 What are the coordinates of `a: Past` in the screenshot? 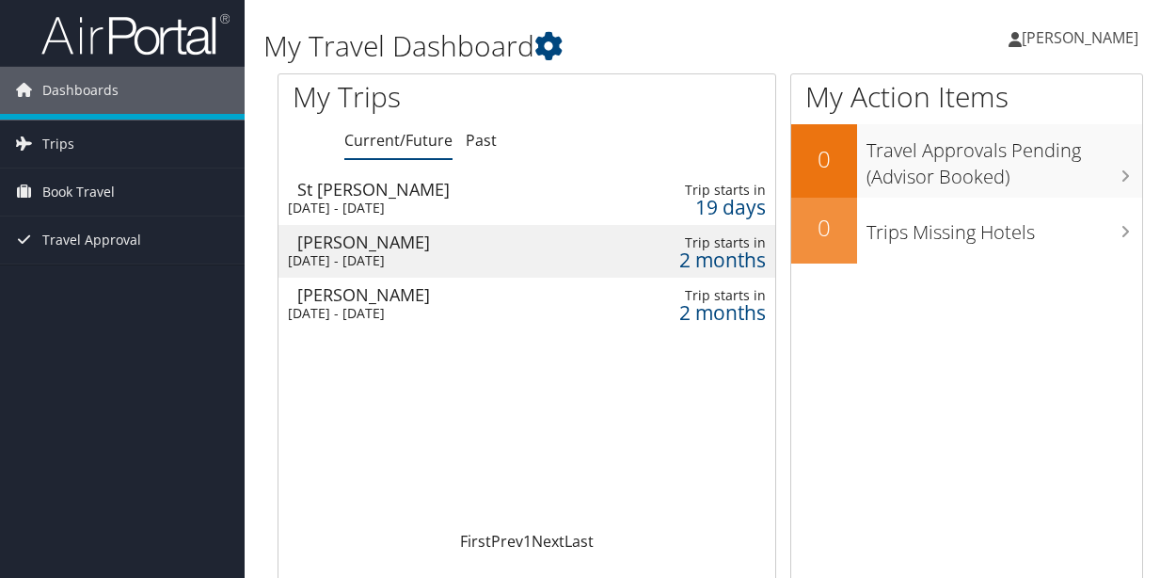 It's located at (481, 140).